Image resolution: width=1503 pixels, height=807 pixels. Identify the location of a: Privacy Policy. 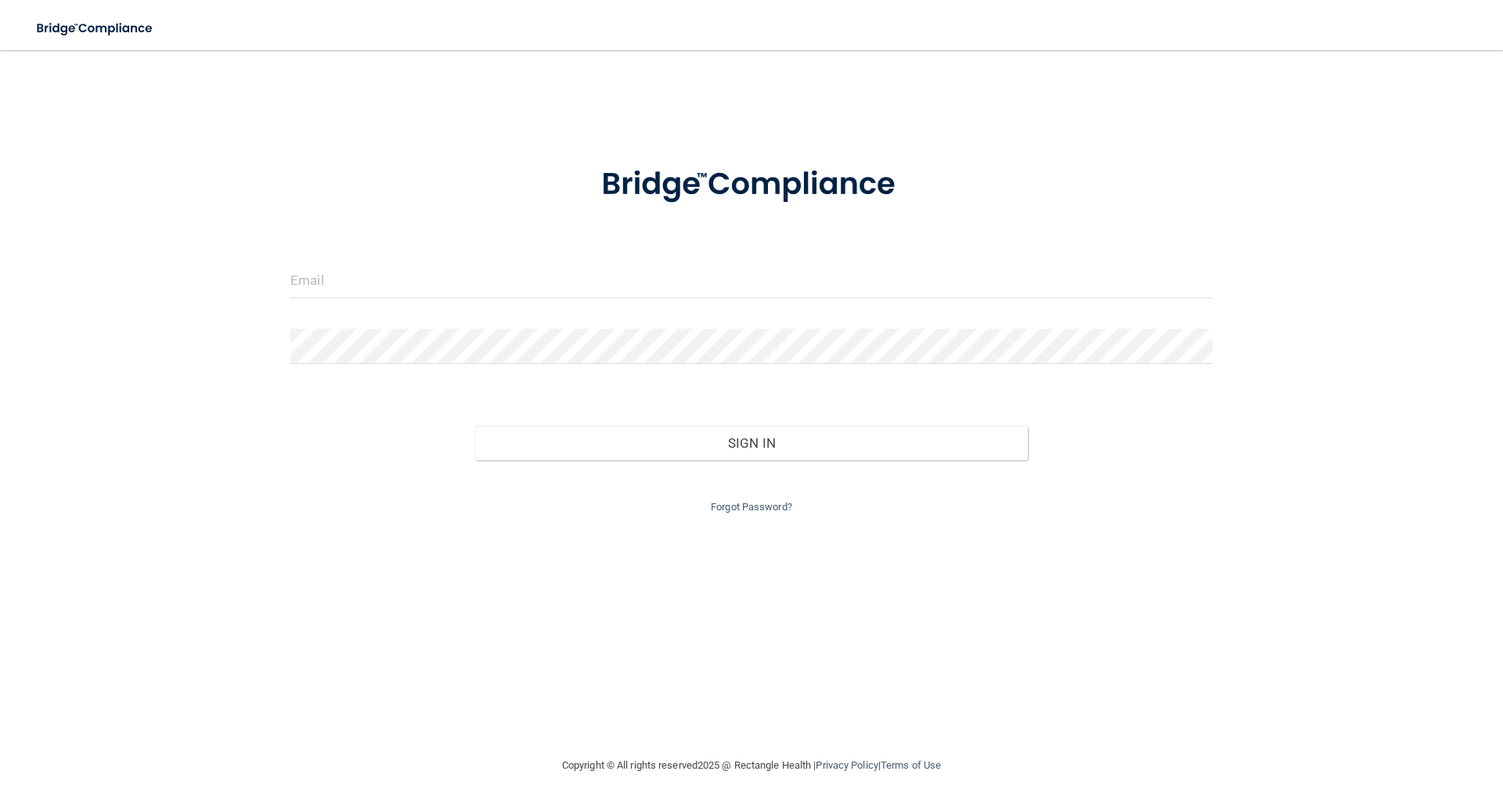
(846, 765).